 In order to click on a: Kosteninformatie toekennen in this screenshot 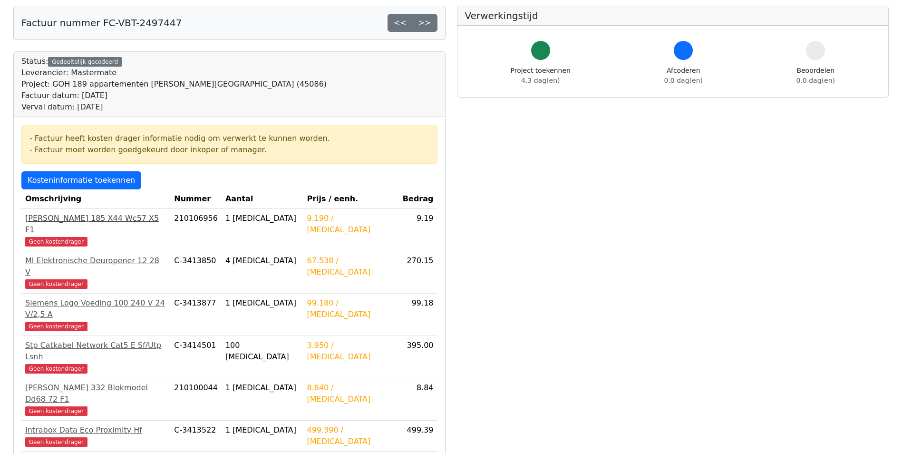, I will do `click(81, 180)`.